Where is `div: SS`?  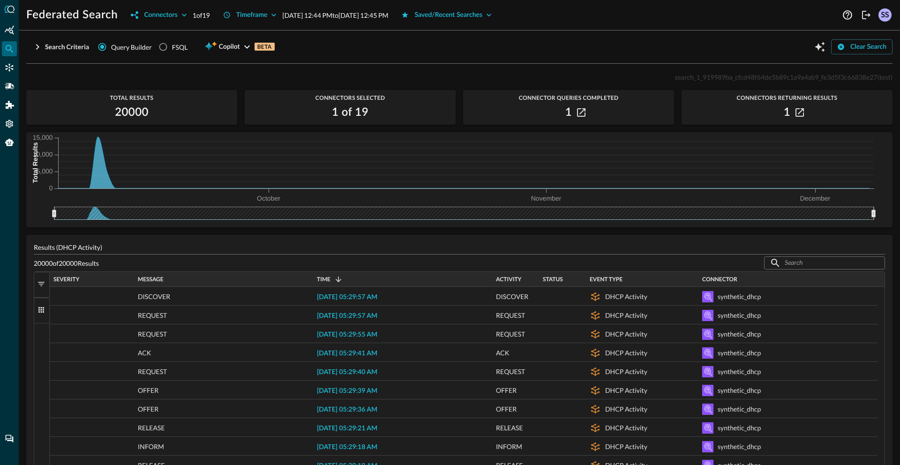
div: SS is located at coordinates (885, 15).